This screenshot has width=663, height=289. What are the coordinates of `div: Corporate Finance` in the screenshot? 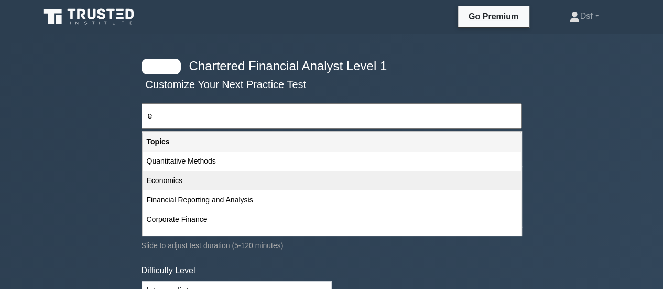 It's located at (332, 219).